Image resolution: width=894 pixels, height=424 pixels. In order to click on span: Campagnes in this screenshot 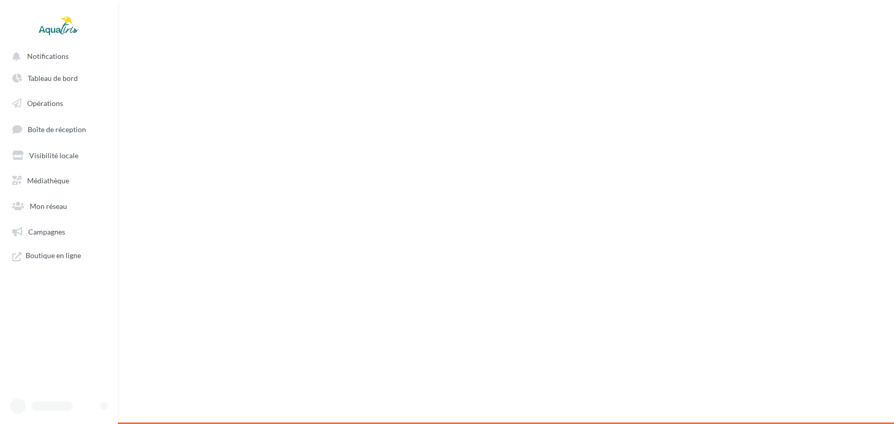, I will do `click(47, 232)`.